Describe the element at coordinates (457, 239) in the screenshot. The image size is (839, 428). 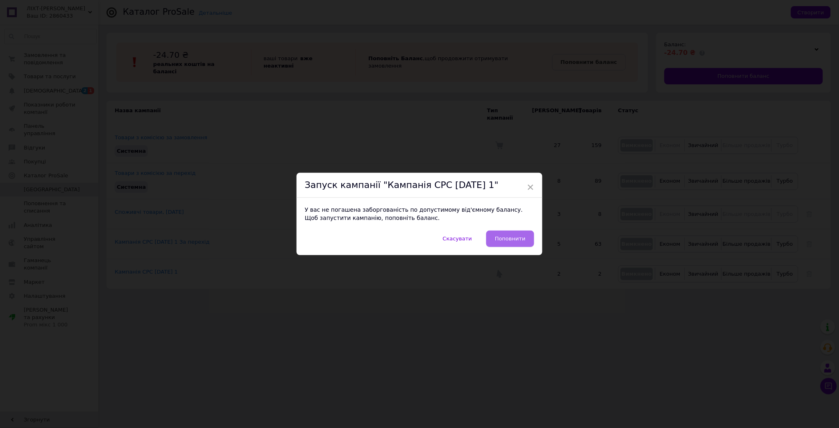
I see `button: Скасувати` at that location.